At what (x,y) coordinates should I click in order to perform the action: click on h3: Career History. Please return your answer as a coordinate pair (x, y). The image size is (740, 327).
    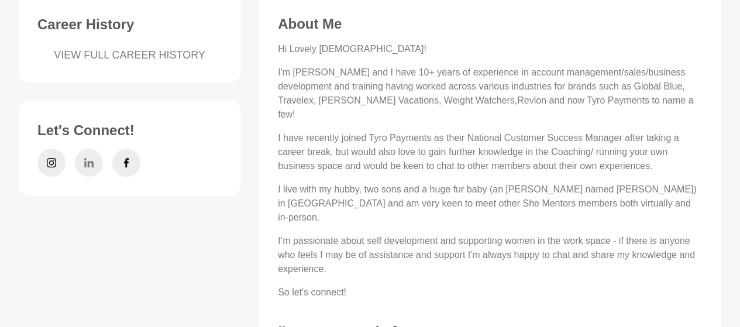
    Looking at the image, I should click on (129, 25).